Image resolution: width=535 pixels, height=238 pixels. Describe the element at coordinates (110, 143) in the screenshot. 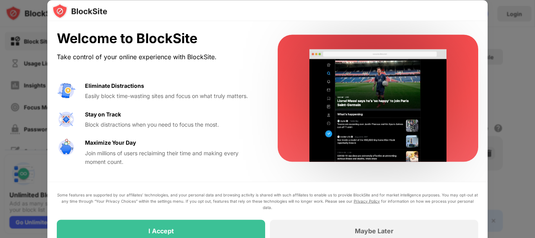

I see `div: Maximize Your Day` at that location.